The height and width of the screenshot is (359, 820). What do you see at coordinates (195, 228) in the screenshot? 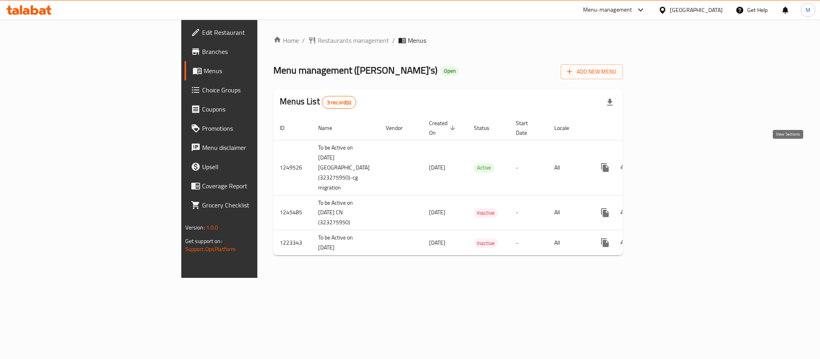
I see `span: Version:` at bounding box center [195, 228].